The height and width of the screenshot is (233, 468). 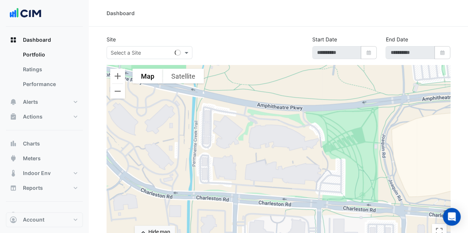 What do you see at coordinates (118, 91) in the screenshot?
I see `button: Zoom out` at bounding box center [118, 91].